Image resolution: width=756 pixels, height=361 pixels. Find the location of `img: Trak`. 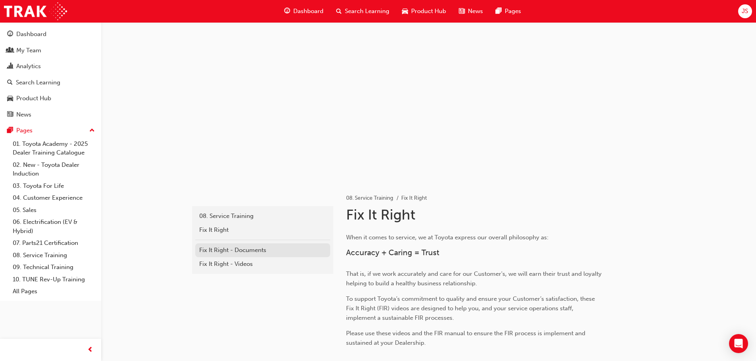

img: Trak is located at coordinates (35, 11).